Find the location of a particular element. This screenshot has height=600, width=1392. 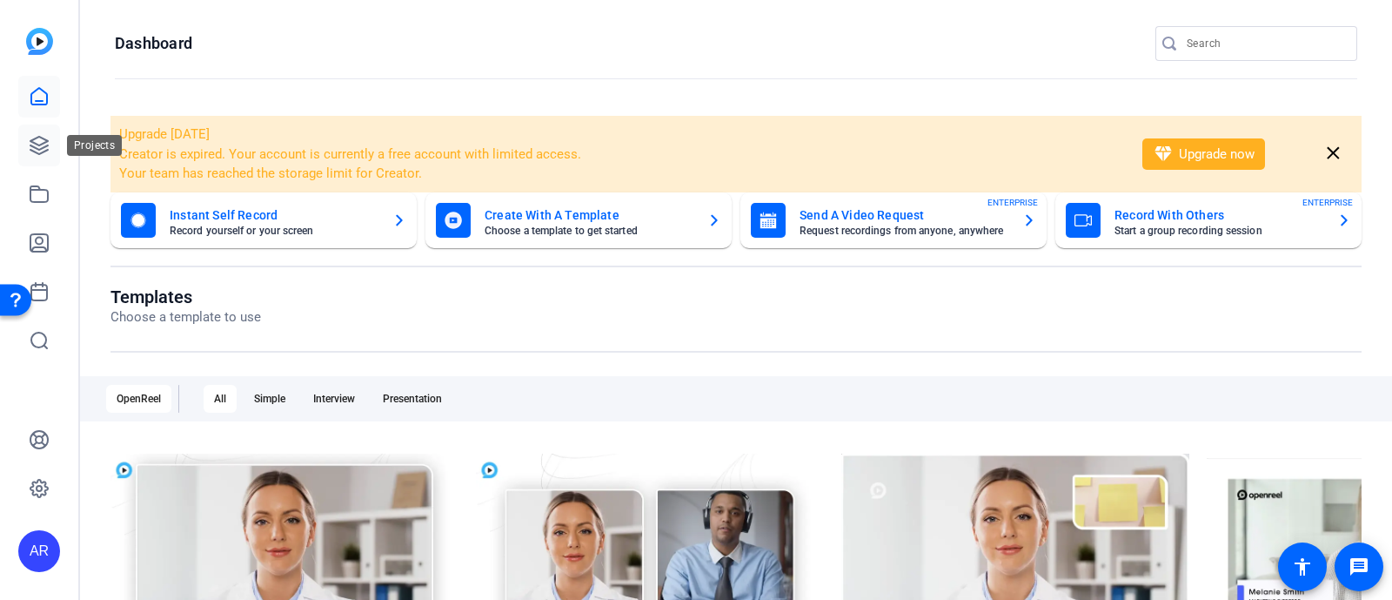

div: Projects is located at coordinates (94, 145).